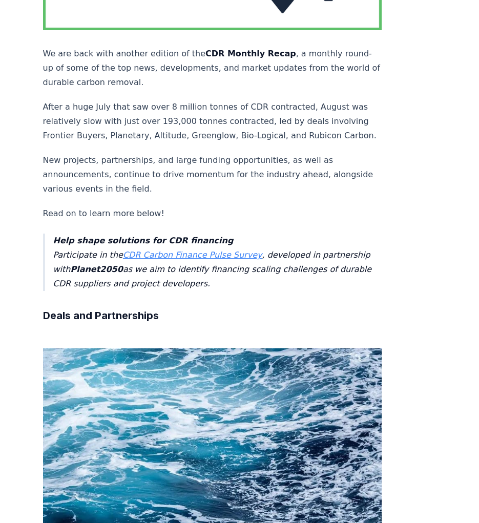  Describe the element at coordinates (250, 53) in the screenshot. I see `strong: CDR Monthly Recap` at that location.